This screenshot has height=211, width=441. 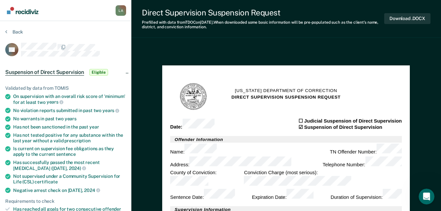 I want to click on div: No warrants in past two, so click(x=70, y=119).